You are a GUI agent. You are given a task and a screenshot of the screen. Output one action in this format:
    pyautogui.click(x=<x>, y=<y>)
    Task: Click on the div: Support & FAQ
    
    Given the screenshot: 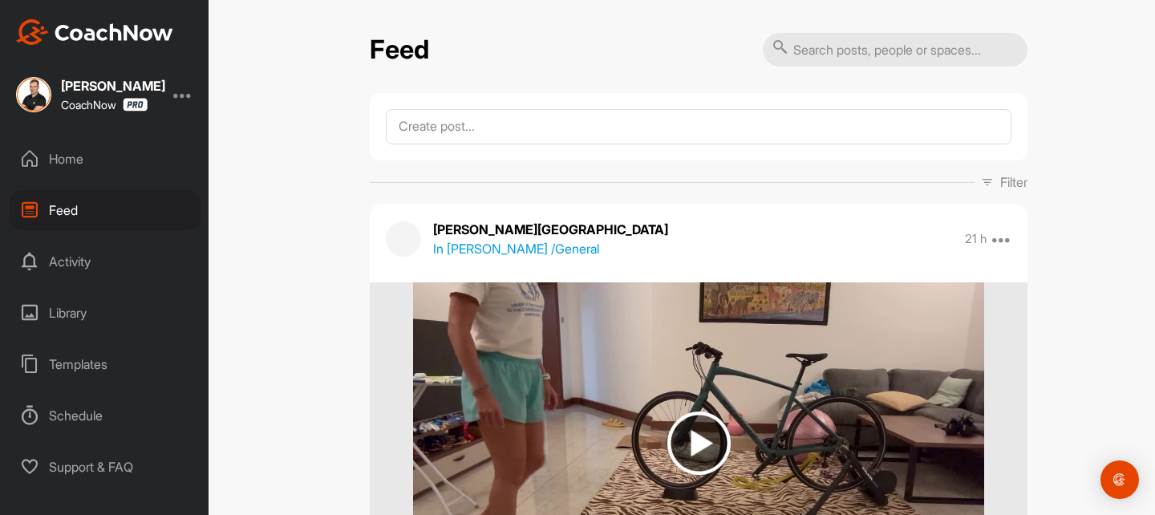 What is the action you would take?
    pyautogui.click(x=105, y=467)
    